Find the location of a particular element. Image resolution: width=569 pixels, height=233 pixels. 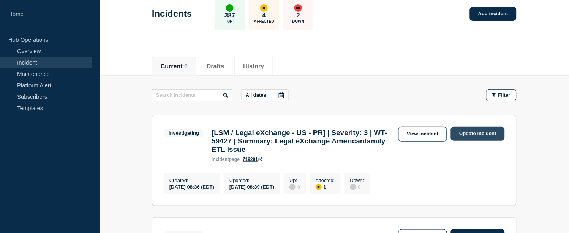

p: Affected is located at coordinates (264, 21).